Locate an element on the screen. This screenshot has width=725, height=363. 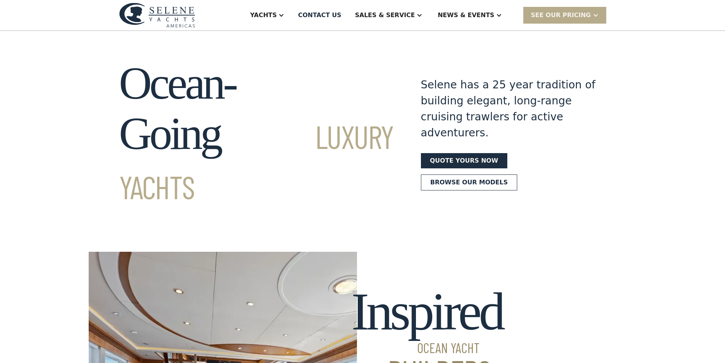
span: Ocean Yacht is located at coordinates (427, 348).